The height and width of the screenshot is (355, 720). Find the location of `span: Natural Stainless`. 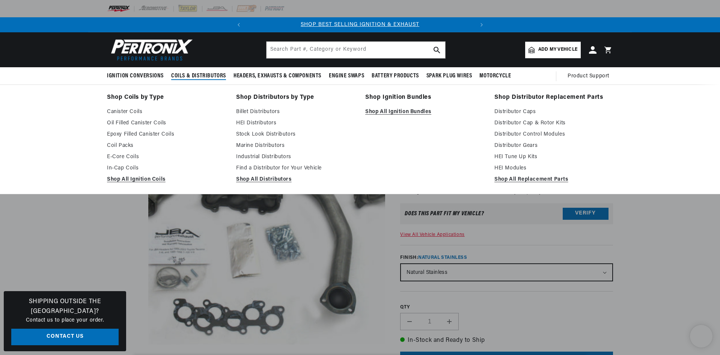

span: Natural Stainless is located at coordinates (442, 257).